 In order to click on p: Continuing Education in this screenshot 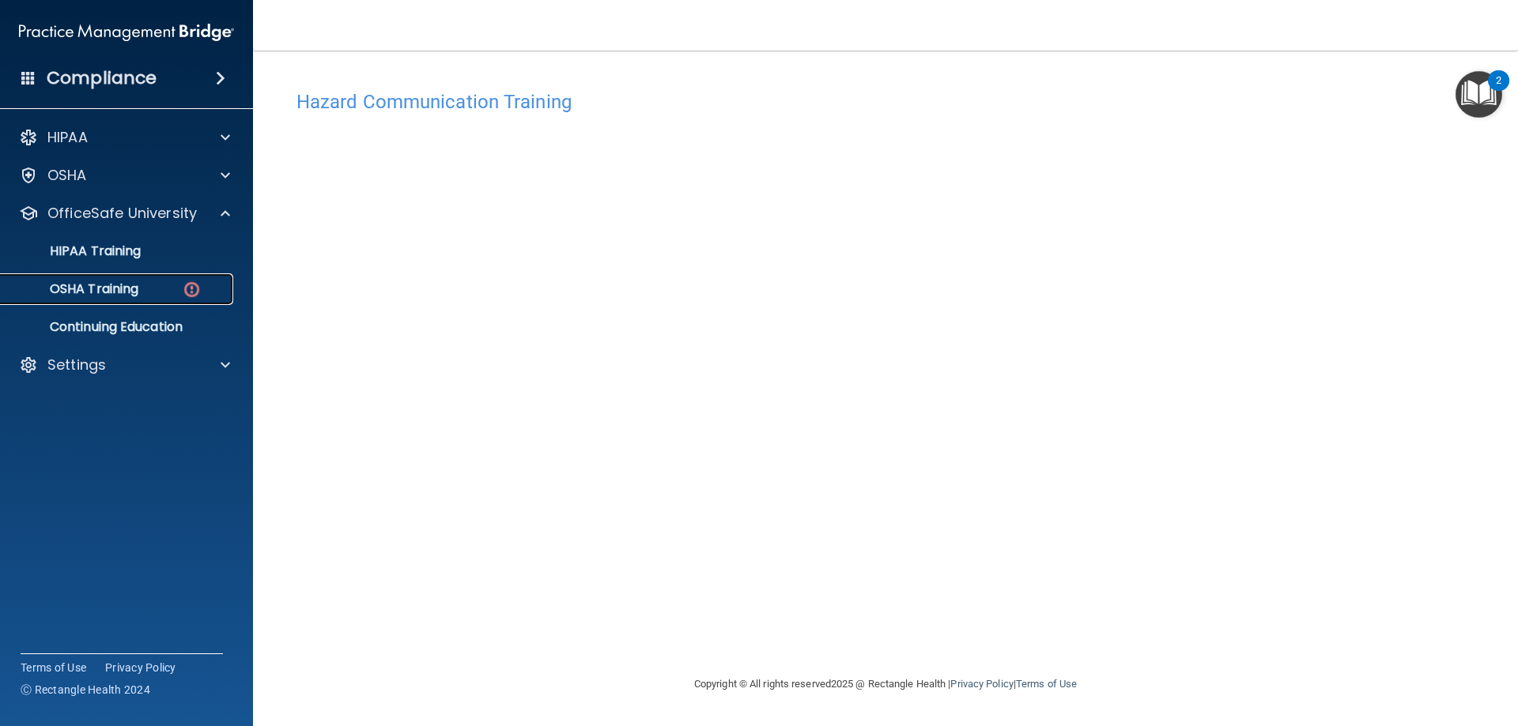, I will do `click(118, 327)`.